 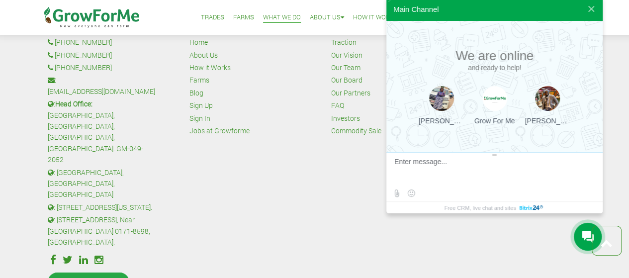 What do you see at coordinates (495, 60) in the screenshot?
I see `h2: We are online` at bounding box center [495, 60].